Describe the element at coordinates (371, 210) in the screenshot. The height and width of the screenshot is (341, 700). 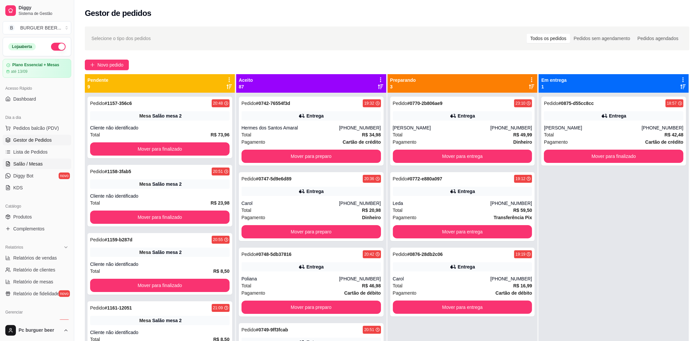
I see `strong: R$ 20,98` at that location.